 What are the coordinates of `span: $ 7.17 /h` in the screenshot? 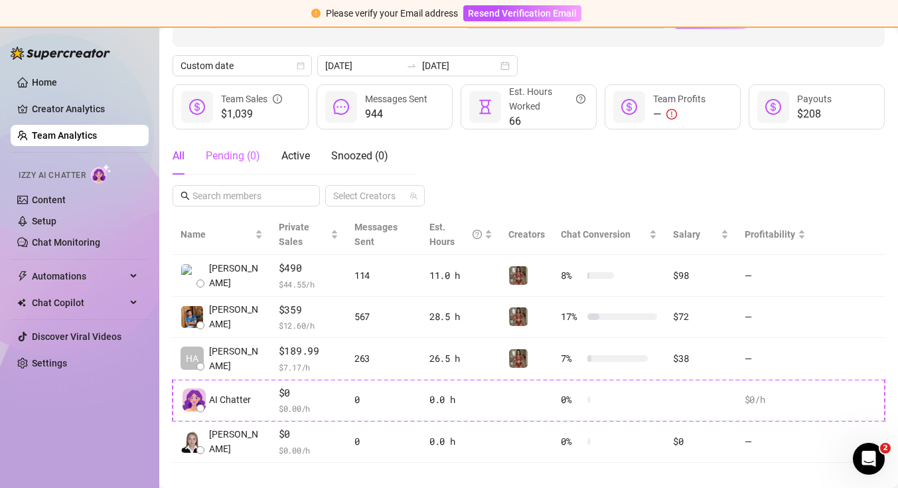 It's located at (309, 367).